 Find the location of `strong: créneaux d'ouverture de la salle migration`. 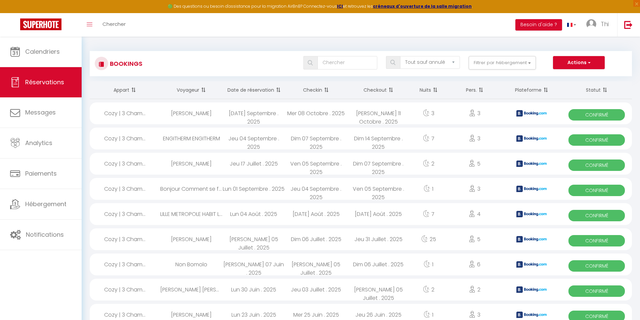

strong: créneaux d'ouverture de la salle migration is located at coordinates (422, 6).